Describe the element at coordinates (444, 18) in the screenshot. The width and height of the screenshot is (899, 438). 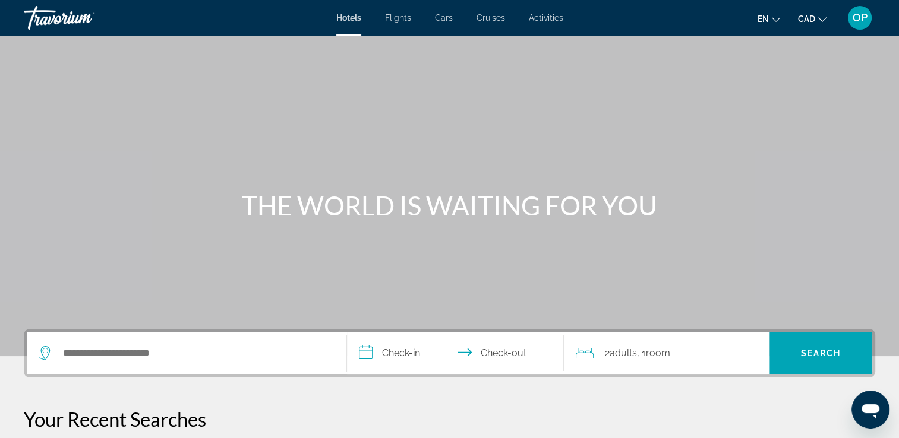
I see `span: Cars` at that location.